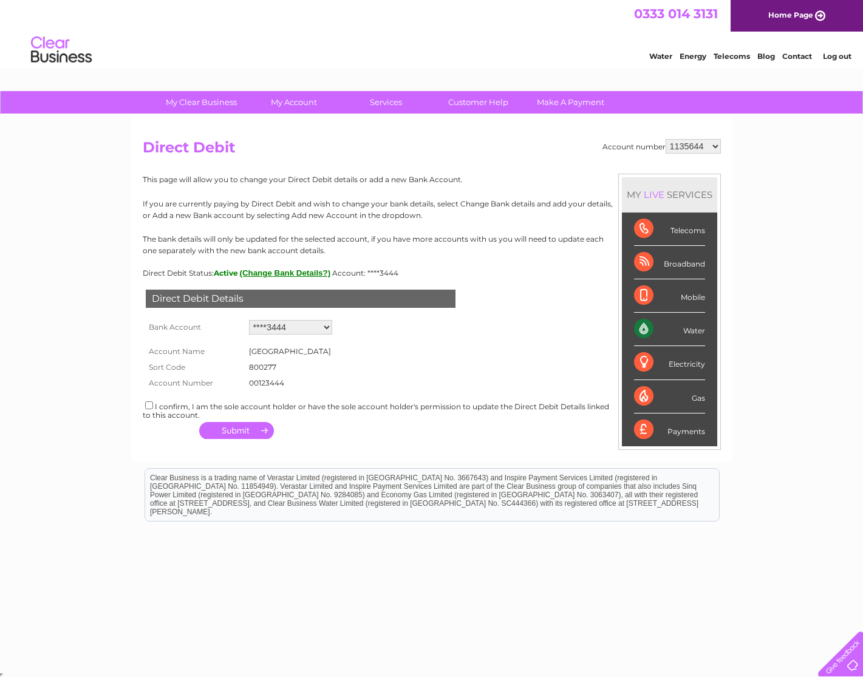  I want to click on a: My Clear Business, so click(201, 102).